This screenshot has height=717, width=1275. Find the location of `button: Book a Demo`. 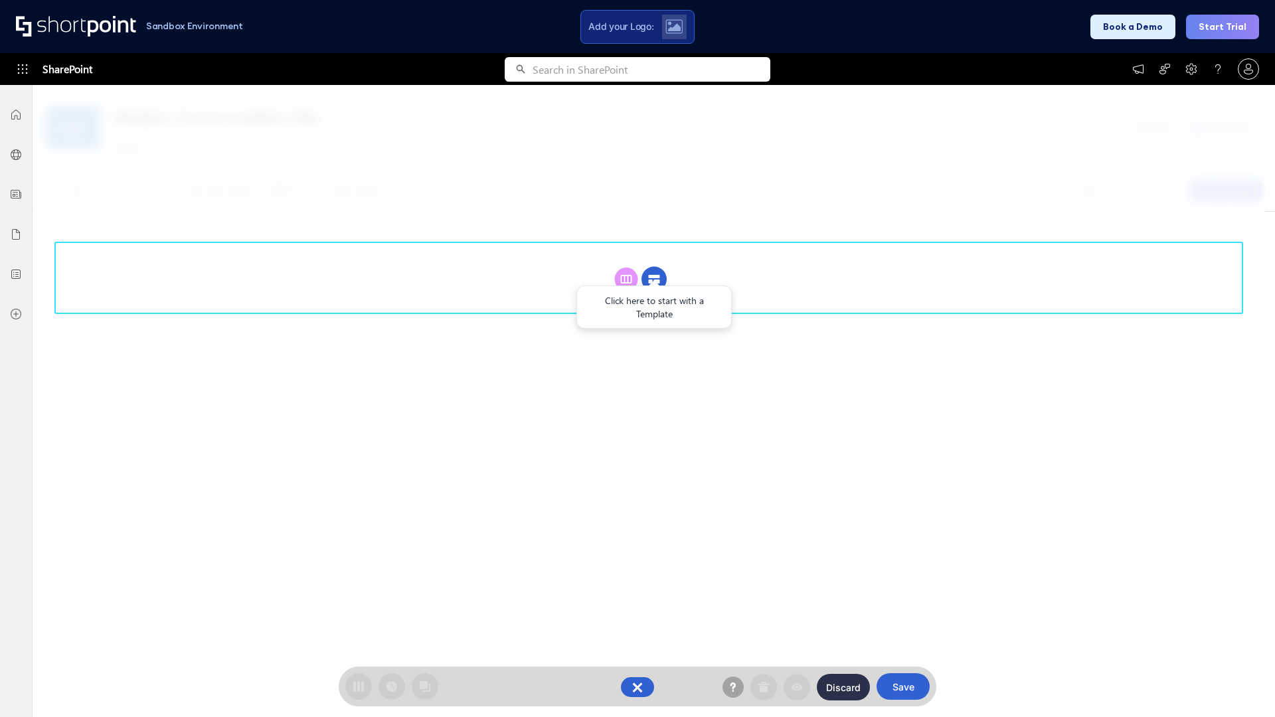

button: Book a Demo is located at coordinates (1133, 27).